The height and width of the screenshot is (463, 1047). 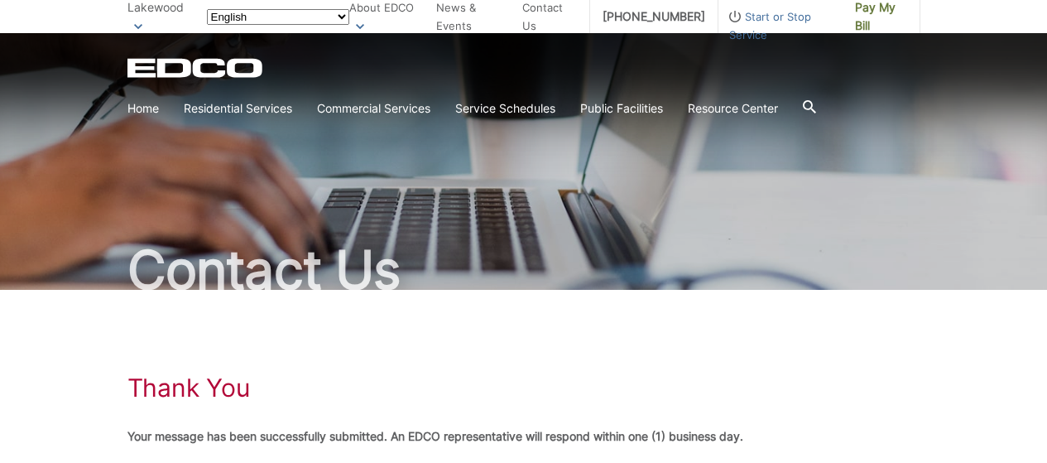 What do you see at coordinates (621, 108) in the screenshot?
I see `a: Public Facilities` at bounding box center [621, 108].